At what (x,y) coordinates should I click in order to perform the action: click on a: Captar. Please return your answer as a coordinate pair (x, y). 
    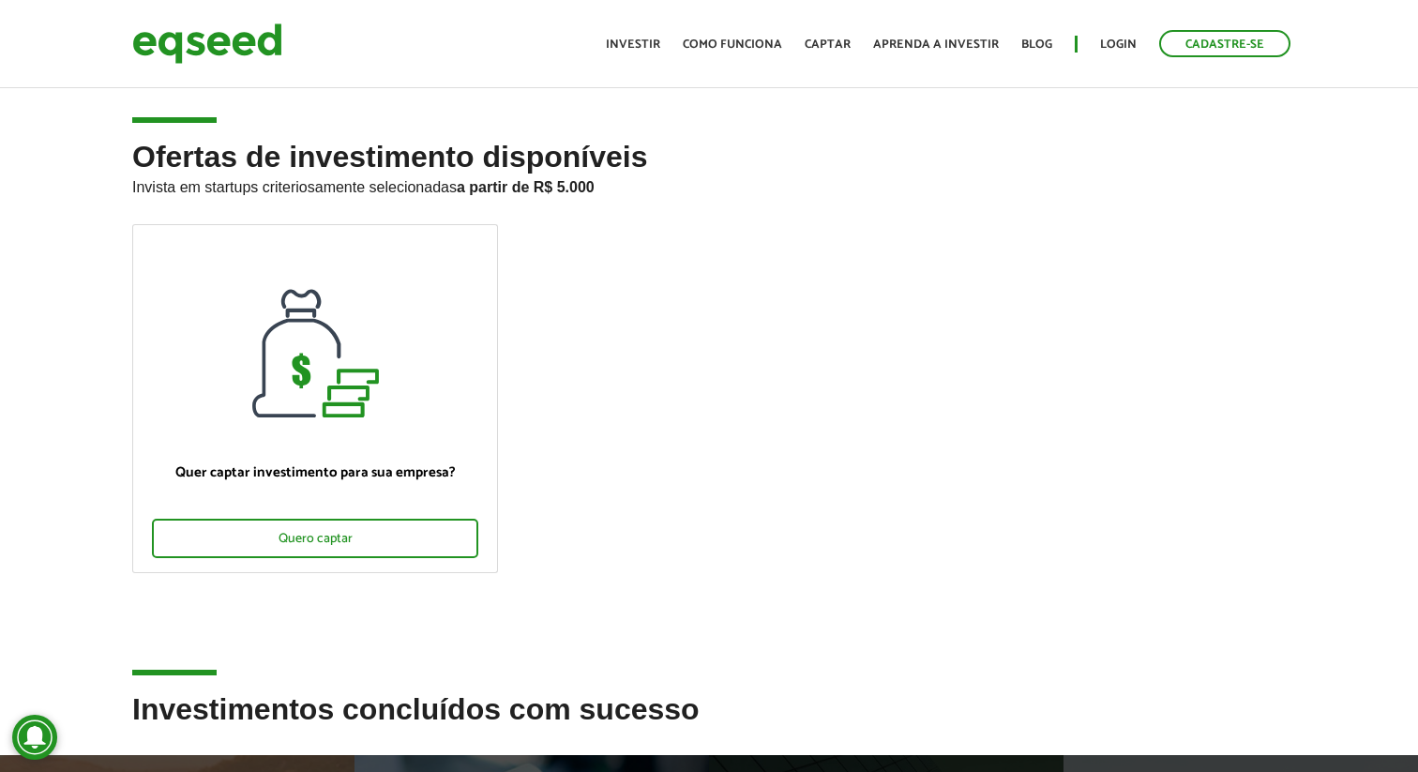
    Looking at the image, I should click on (827, 44).